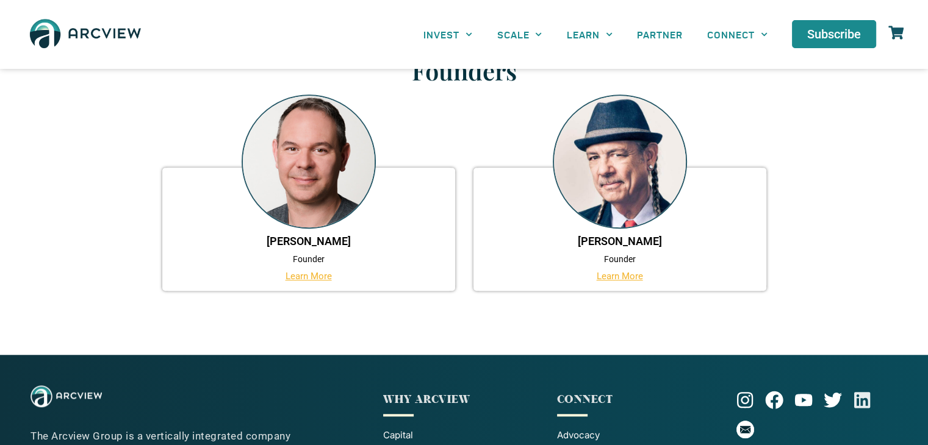 This screenshot has height=445, width=928. I want to click on a: PARTNER, so click(659, 34).